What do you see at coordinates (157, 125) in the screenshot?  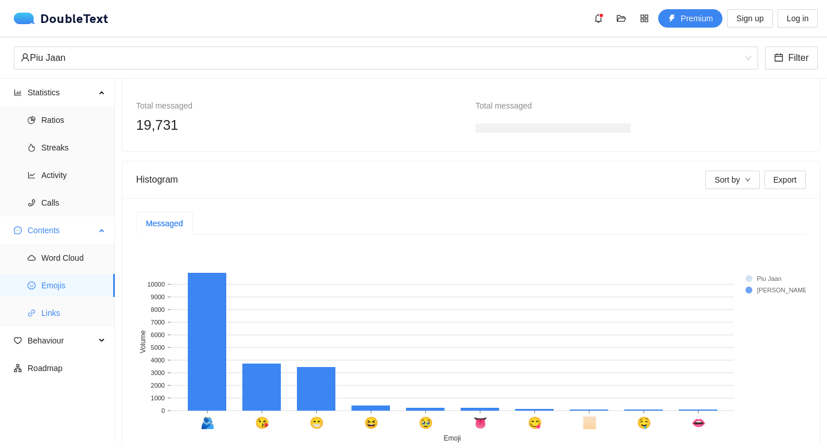 I see `span: 19,731` at bounding box center [157, 125].